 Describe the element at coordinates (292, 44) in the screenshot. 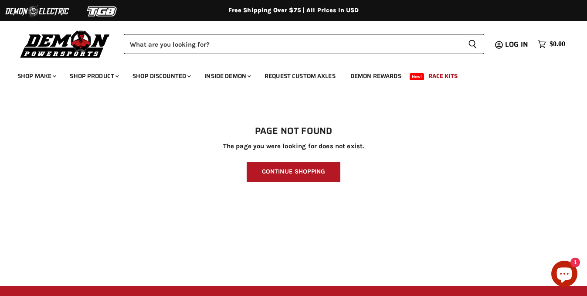

I see `input: Search` at that location.